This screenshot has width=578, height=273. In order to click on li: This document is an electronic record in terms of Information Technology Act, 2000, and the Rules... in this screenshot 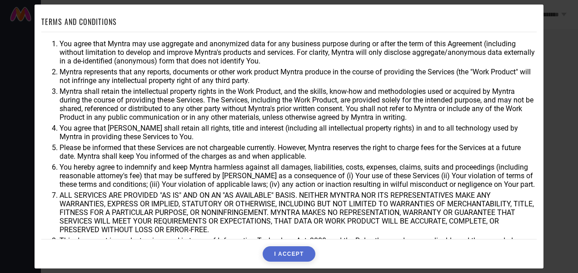, I will do `click(298, 249)`.